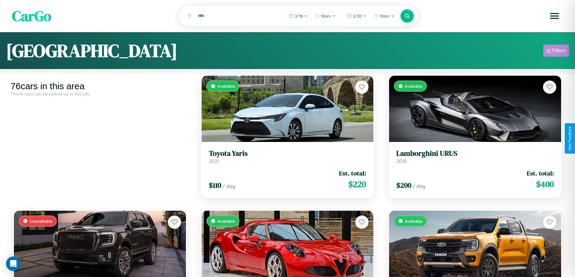 The height and width of the screenshot is (277, 575). Describe the element at coordinates (554, 16) in the screenshot. I see `button: Open menu` at that location.